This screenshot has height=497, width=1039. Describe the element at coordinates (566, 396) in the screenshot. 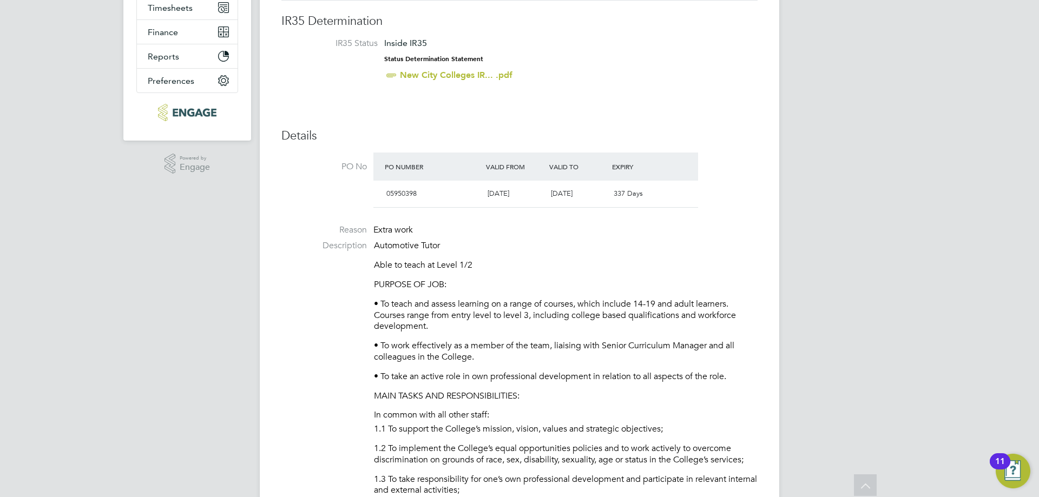

I see `p: MAIN TASKS AND RESPONSIBILITIES:` at that location.